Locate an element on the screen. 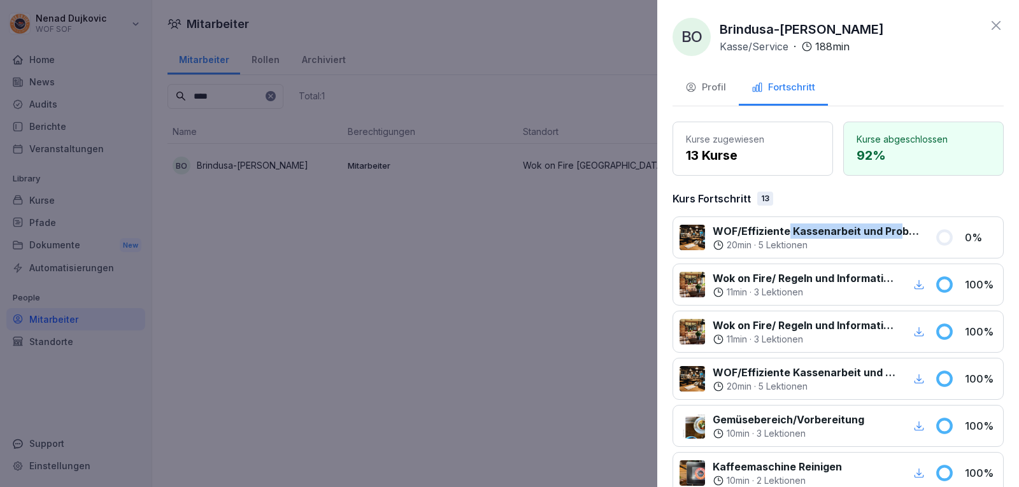  div: BO is located at coordinates (692, 37).